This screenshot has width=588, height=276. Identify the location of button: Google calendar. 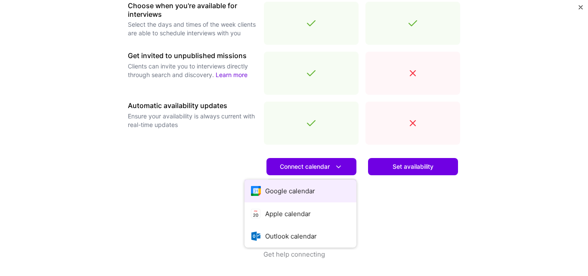
(300, 191).